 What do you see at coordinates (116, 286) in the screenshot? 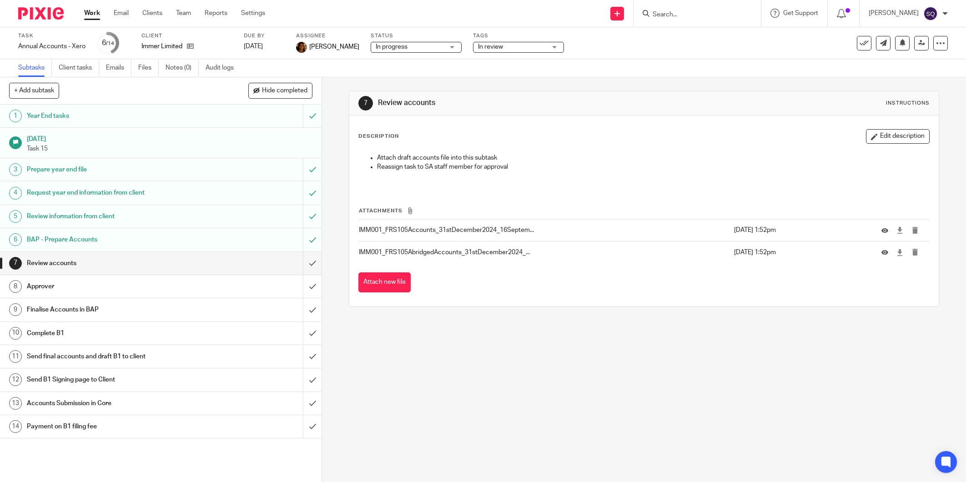
I see `h1: Approver` at bounding box center [116, 286].